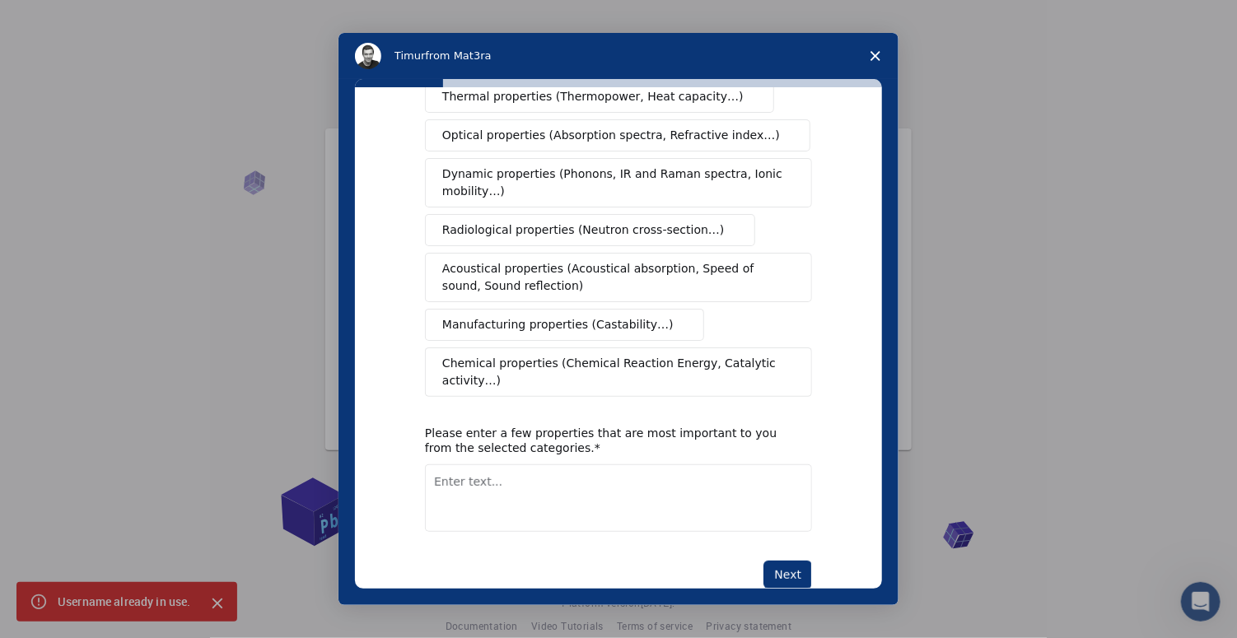 The image size is (1237, 638). I want to click on span: Thermal properties (Thermopower, Heat capacity…), so click(593, 96).